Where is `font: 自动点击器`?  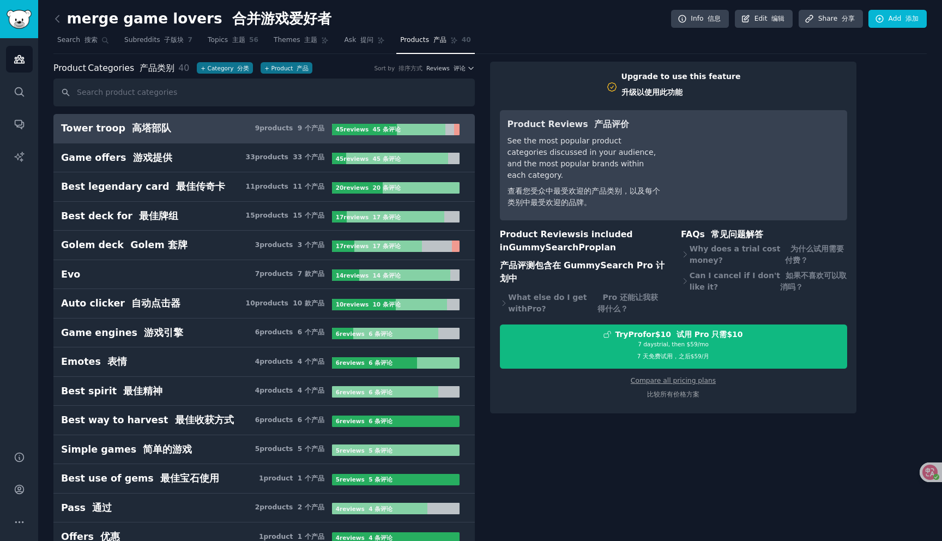 font: 自动点击器 is located at coordinates (156, 303).